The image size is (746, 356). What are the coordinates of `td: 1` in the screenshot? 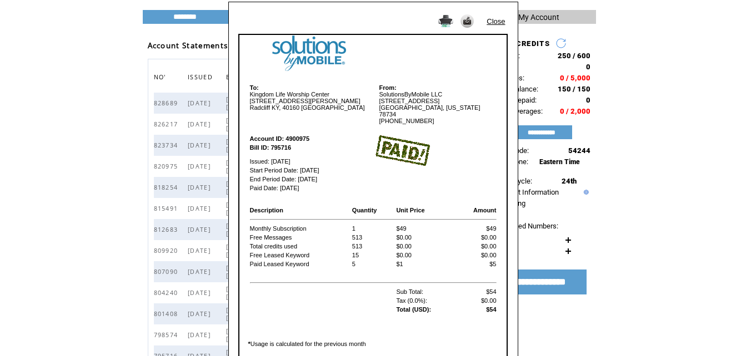 It's located at (373, 229).